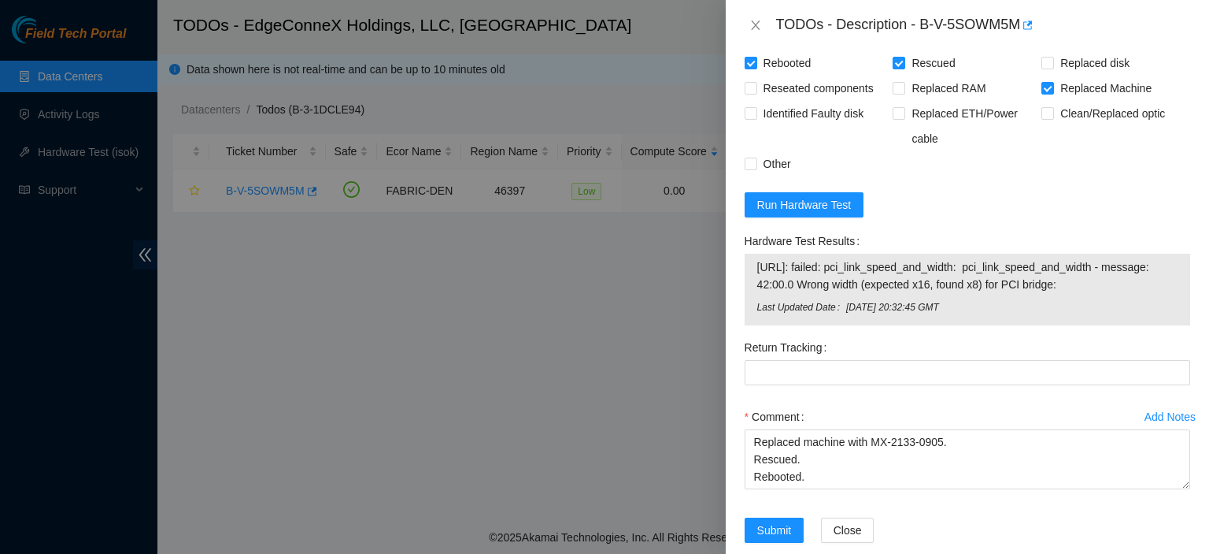 The height and width of the screenshot is (554, 1209). Describe the element at coordinates (1095, 63) in the screenshot. I see `span: Replaced disk` at that location.